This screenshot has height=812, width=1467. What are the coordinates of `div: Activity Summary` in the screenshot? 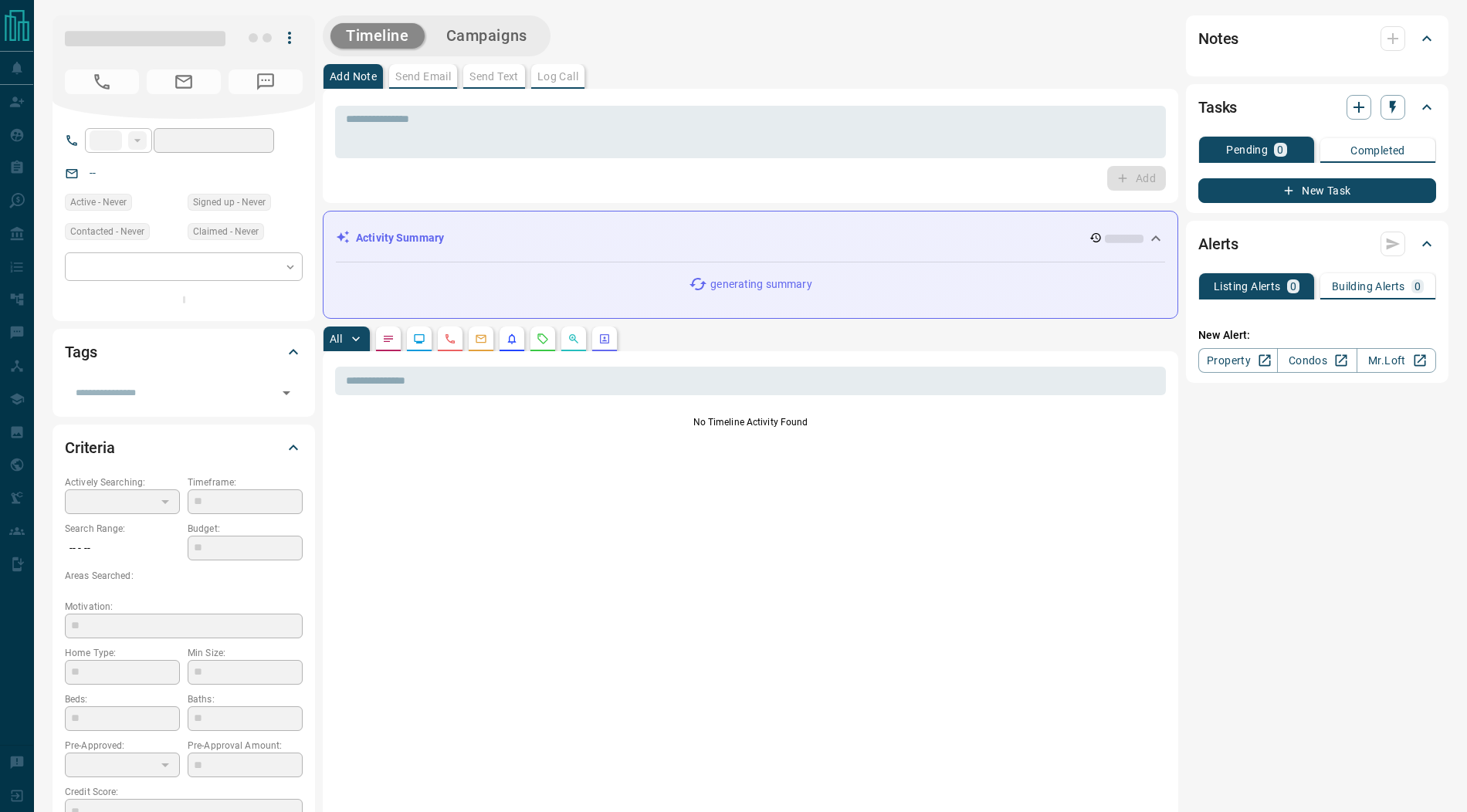 It's located at (750, 238).